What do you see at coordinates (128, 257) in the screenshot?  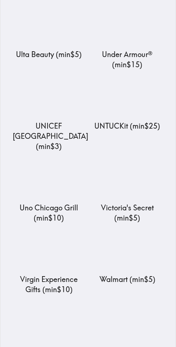 I see `a: WalmartWalmart (min$5)` at bounding box center [128, 257].